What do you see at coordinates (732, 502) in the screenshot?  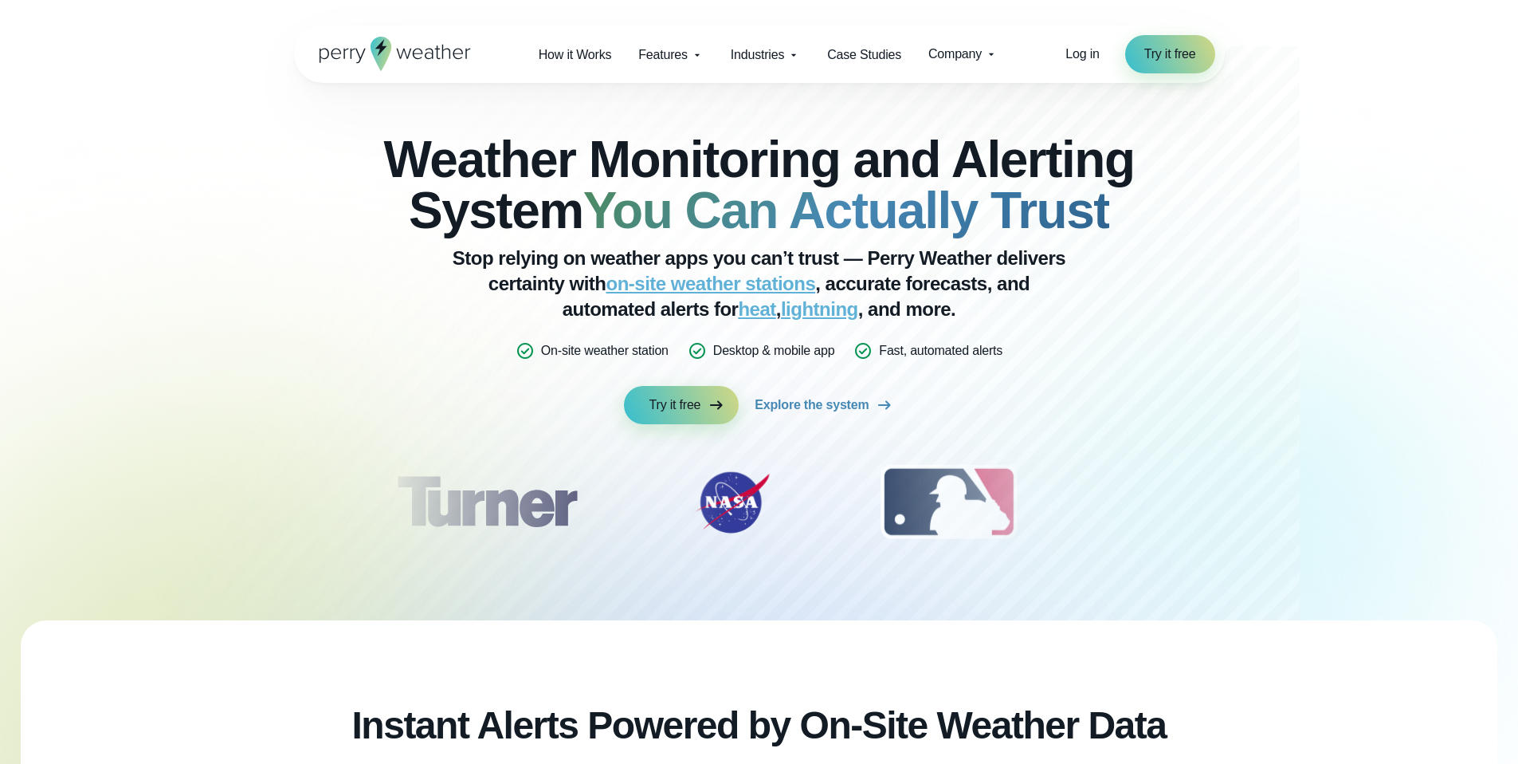 I see `div: 2 of 12` at bounding box center [732, 502].